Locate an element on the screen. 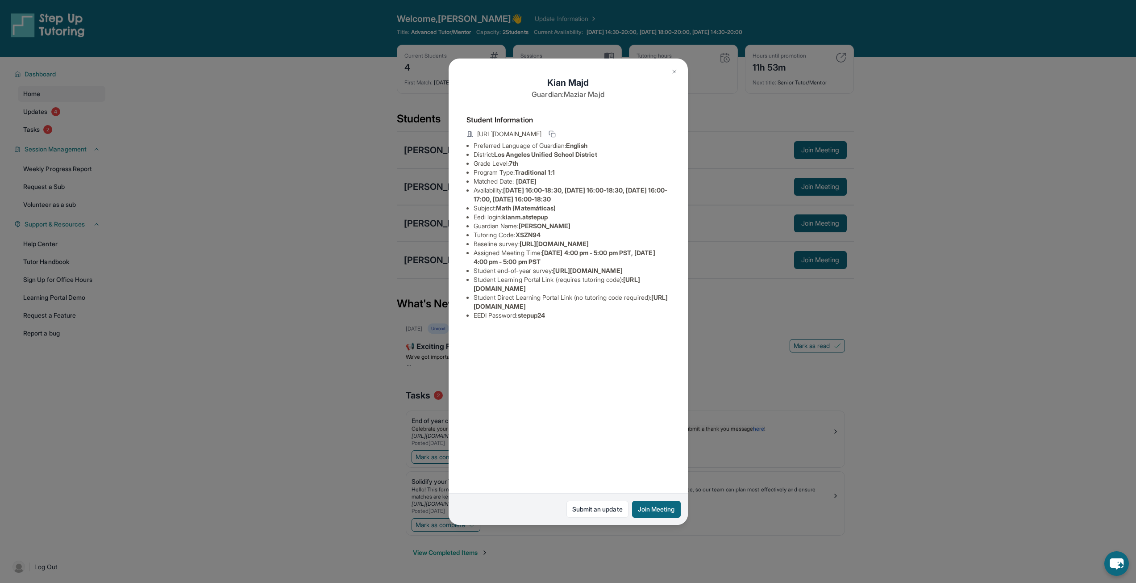 The height and width of the screenshot is (583, 1136). button: chat-button is located at coordinates (1117, 563).